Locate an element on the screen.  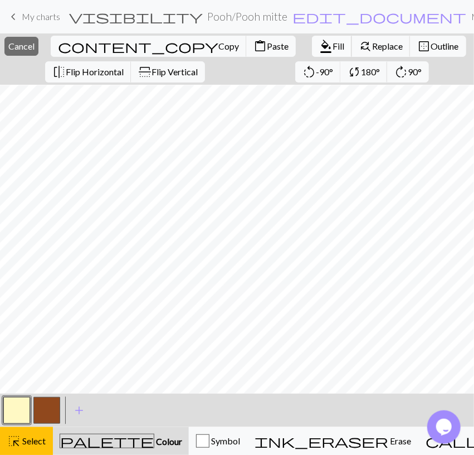
span: Colour is located at coordinates (168, 441).